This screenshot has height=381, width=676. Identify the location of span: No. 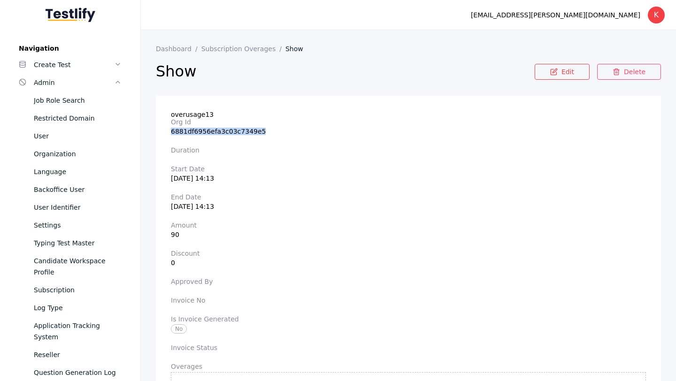
(179, 329).